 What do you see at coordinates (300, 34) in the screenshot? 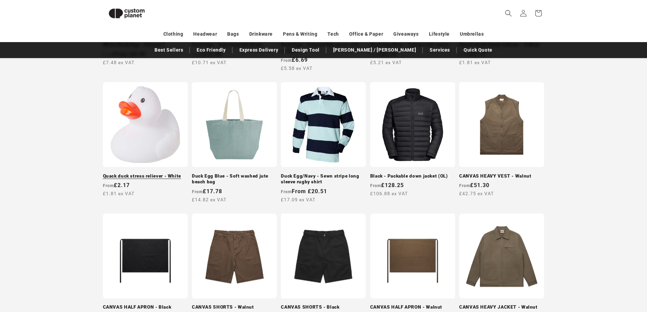
I see `a: Pens & Writing` at bounding box center [300, 34].